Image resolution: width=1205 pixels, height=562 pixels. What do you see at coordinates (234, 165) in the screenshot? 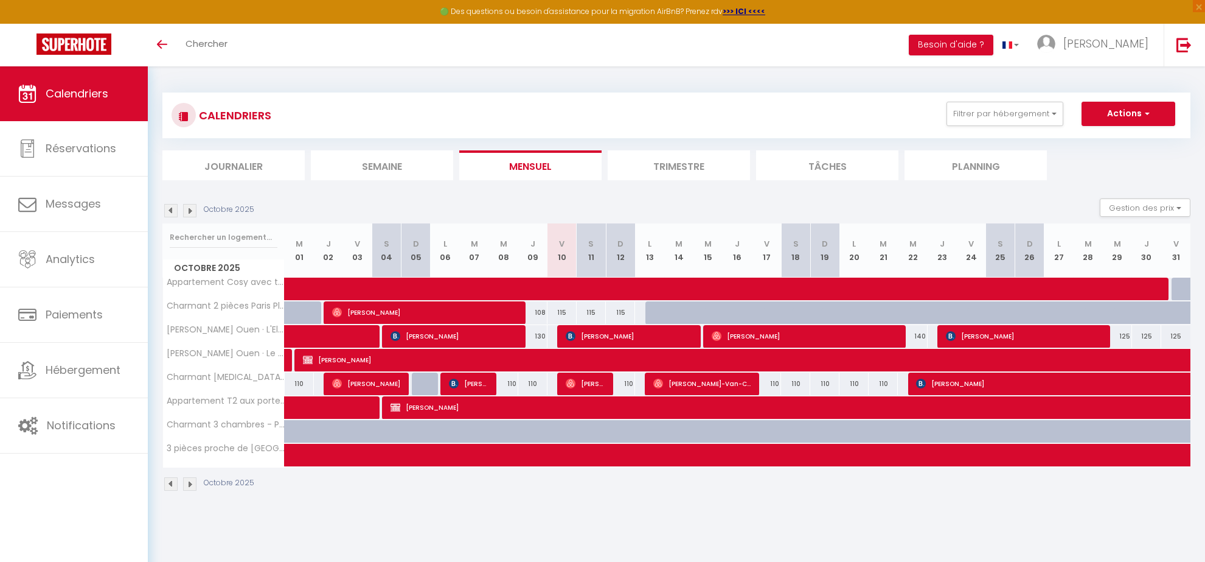
I see `li: Journalier` at bounding box center [234, 165].